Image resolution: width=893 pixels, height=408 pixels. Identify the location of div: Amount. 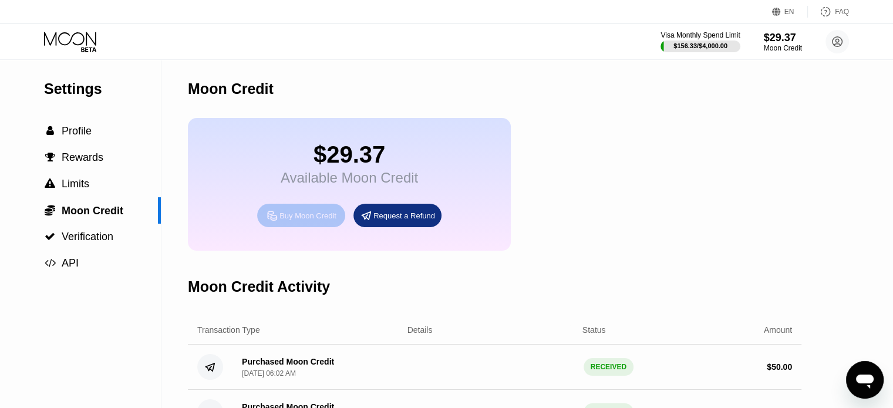
(778, 330).